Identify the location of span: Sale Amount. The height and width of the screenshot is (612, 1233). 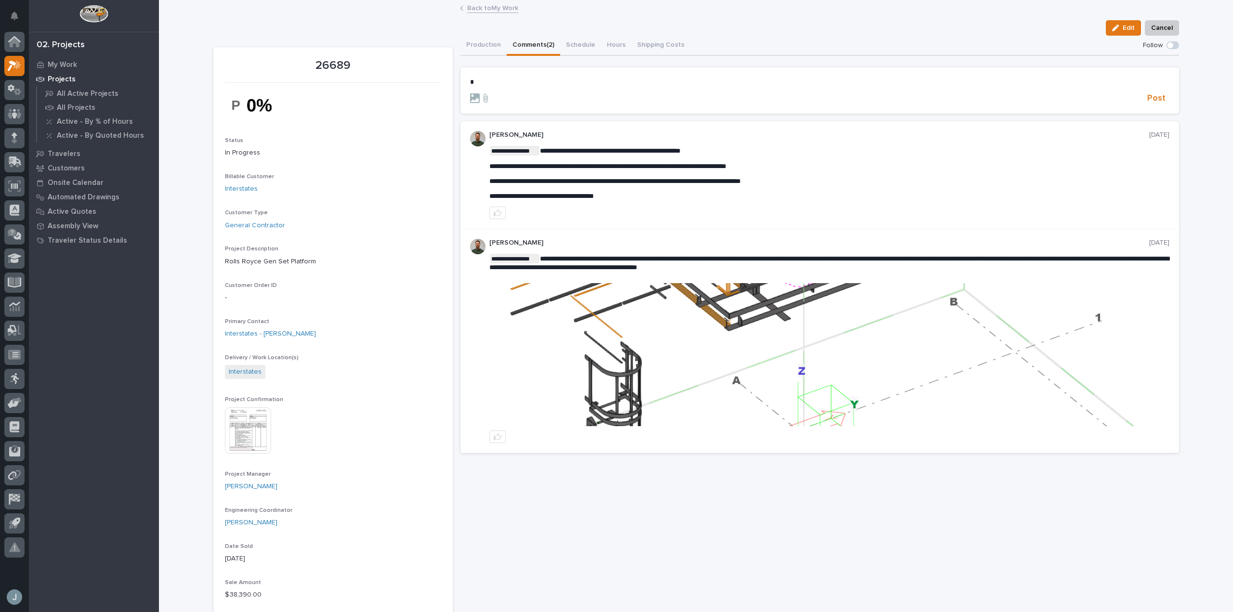
(243, 583).